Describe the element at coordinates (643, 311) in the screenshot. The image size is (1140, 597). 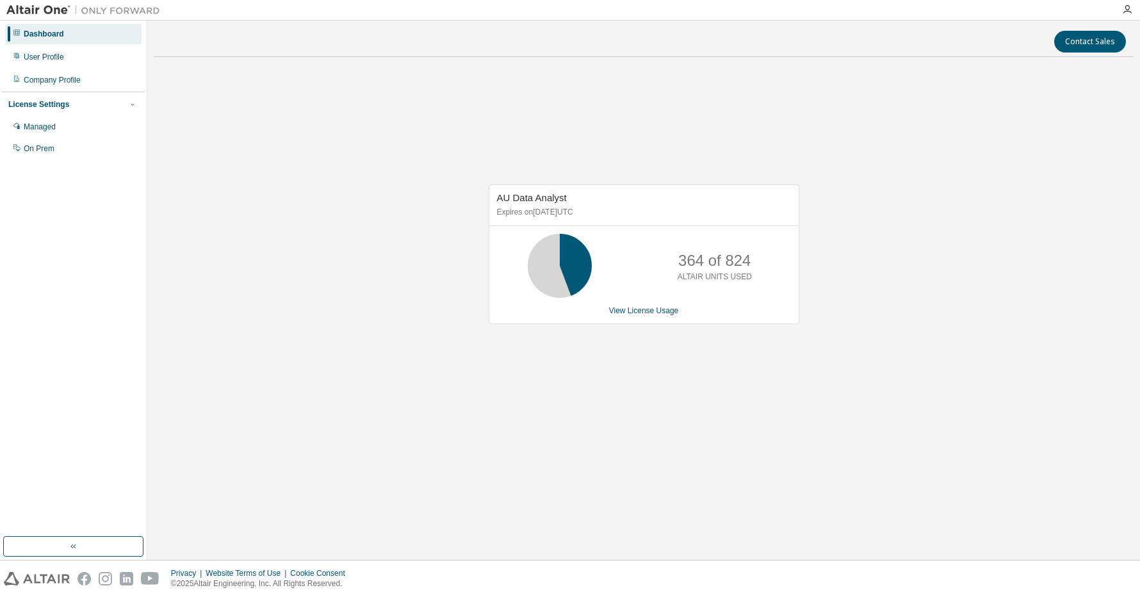
I see `a: View License Usage` at that location.